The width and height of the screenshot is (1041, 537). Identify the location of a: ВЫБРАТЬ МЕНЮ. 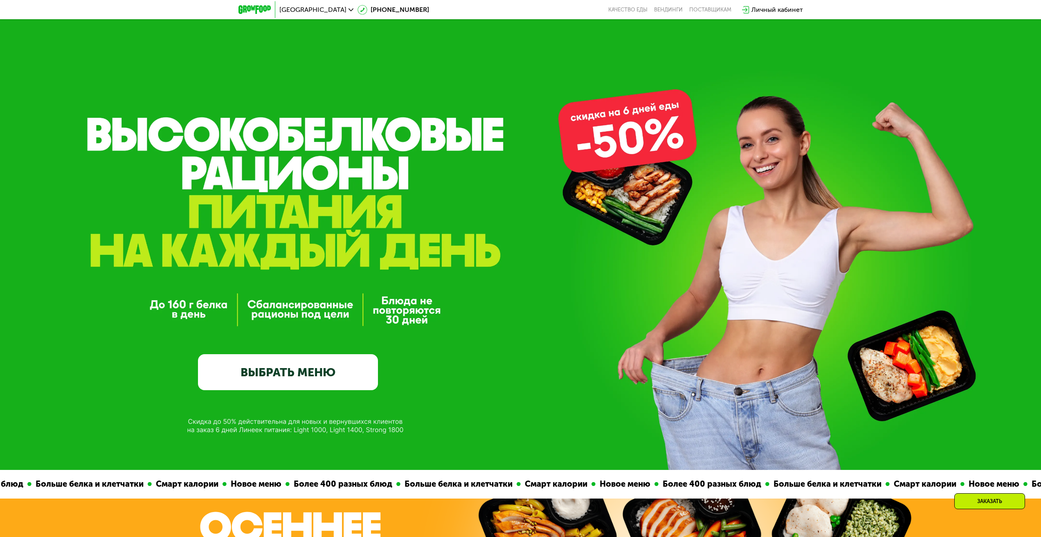
(288, 372).